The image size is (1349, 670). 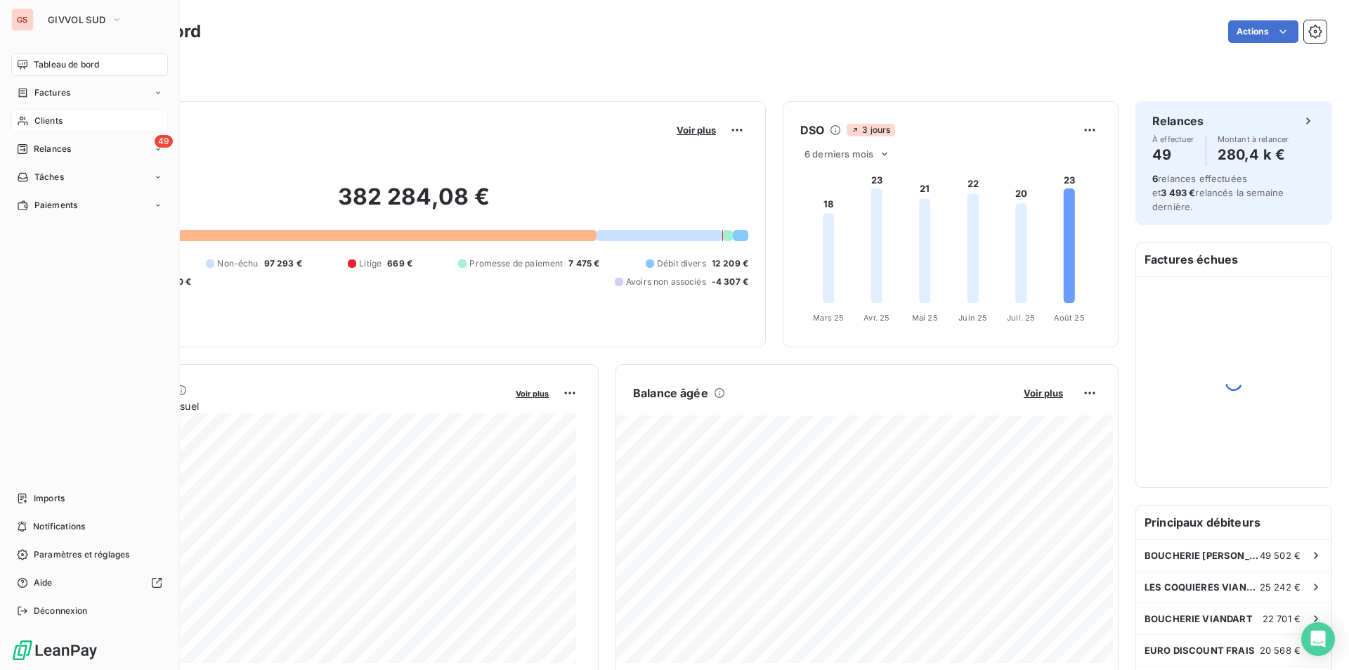 What do you see at coordinates (666, 282) in the screenshot?
I see `span: Avoirs non associés` at bounding box center [666, 282].